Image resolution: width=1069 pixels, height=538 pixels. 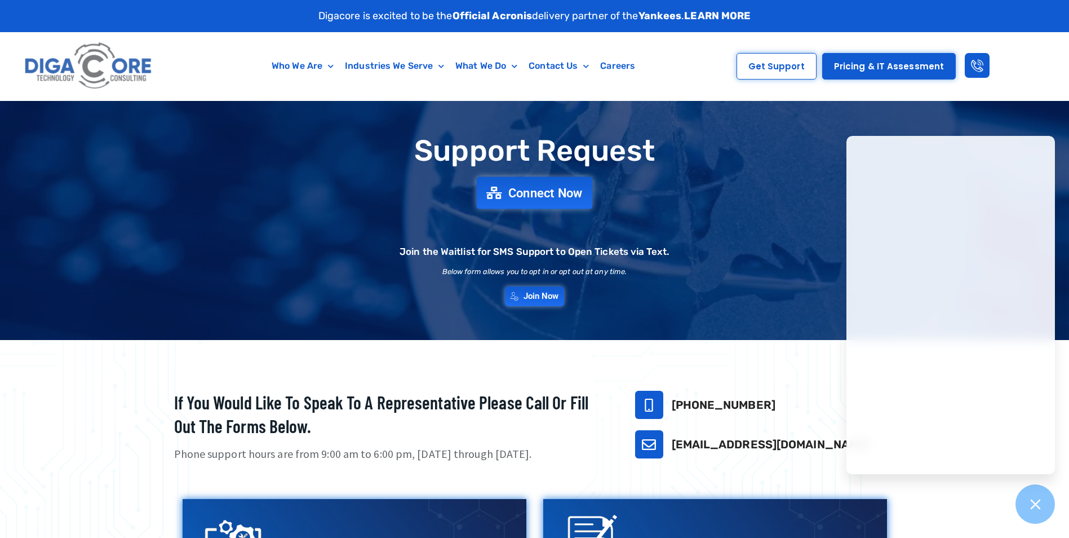 I want to click on a: LEARN MORE, so click(x=718, y=16).